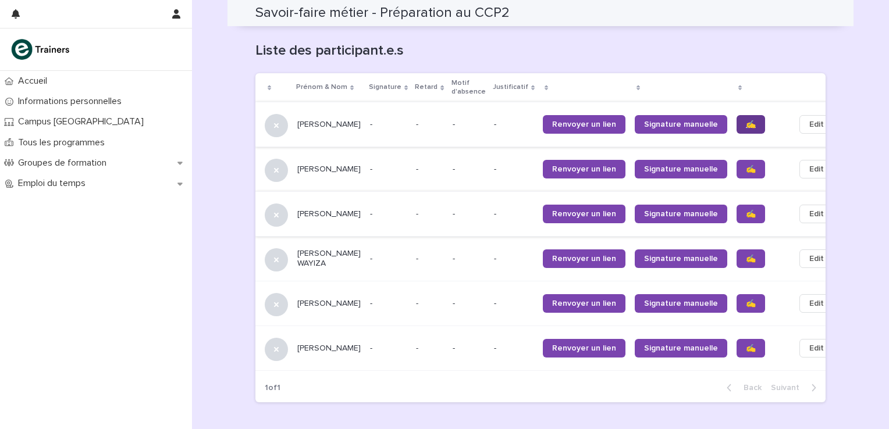  What do you see at coordinates (510, 87) in the screenshot?
I see `p: Justificatif` at bounding box center [510, 87].